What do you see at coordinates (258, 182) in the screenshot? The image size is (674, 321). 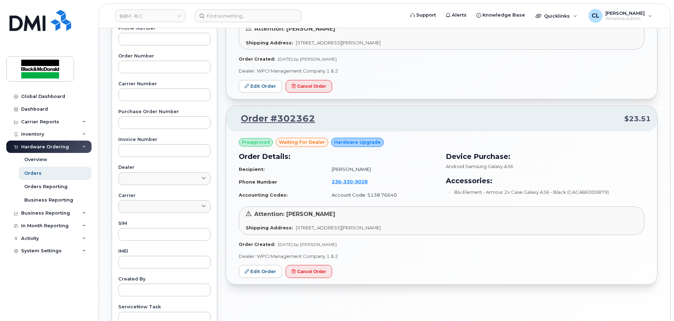 I see `strong: Phone Number` at bounding box center [258, 182].